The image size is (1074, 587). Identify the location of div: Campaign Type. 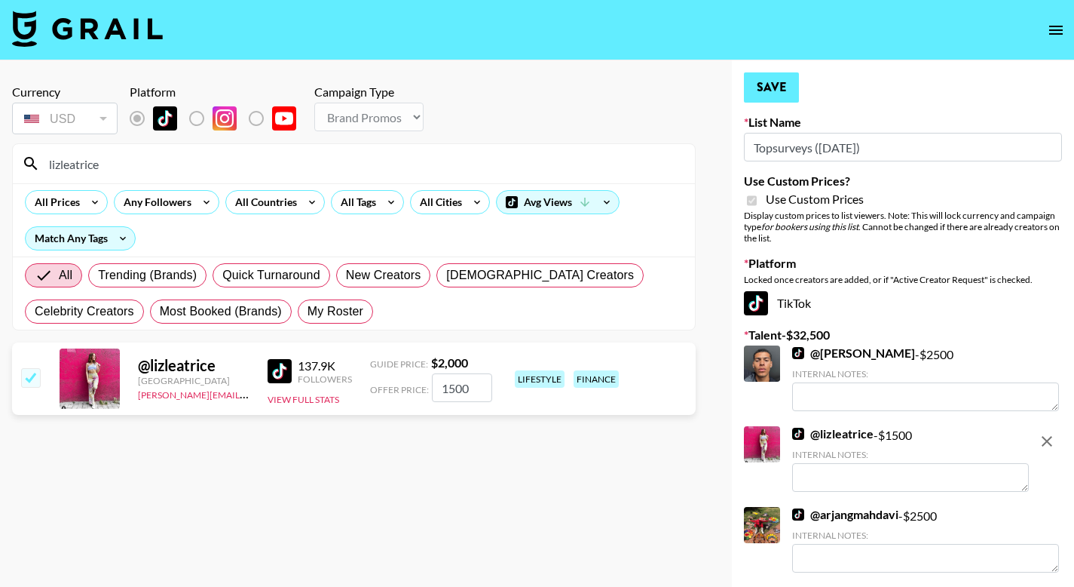
(369, 92).